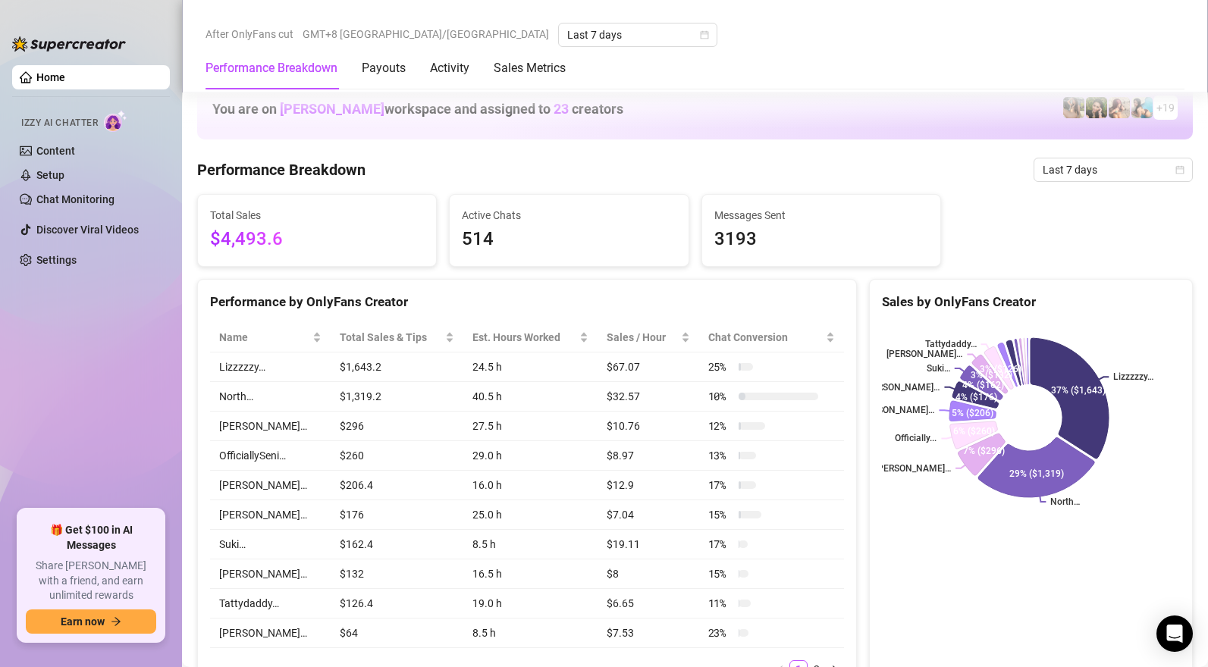 The height and width of the screenshot is (667, 1208). What do you see at coordinates (271, 68) in the screenshot?
I see `div: Performance Breakdown` at bounding box center [271, 68].